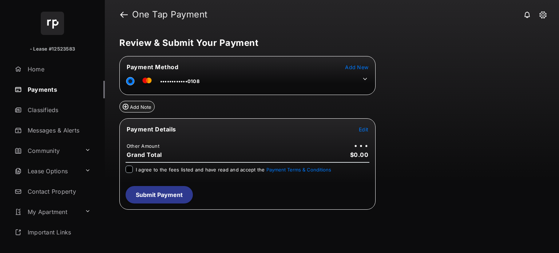 The width and height of the screenshot is (559, 253). What do you see at coordinates (58, 89) in the screenshot?
I see `a: Payments` at bounding box center [58, 89].